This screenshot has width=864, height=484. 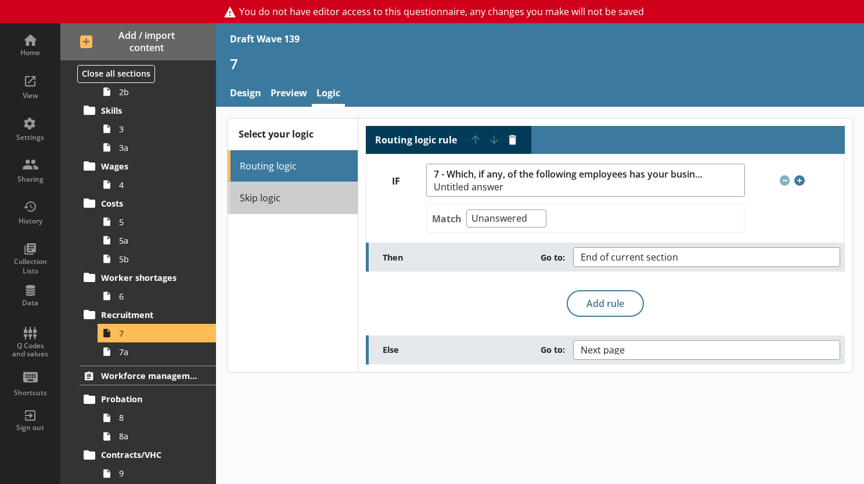 I want to click on a: Worker shortages, so click(x=148, y=278).